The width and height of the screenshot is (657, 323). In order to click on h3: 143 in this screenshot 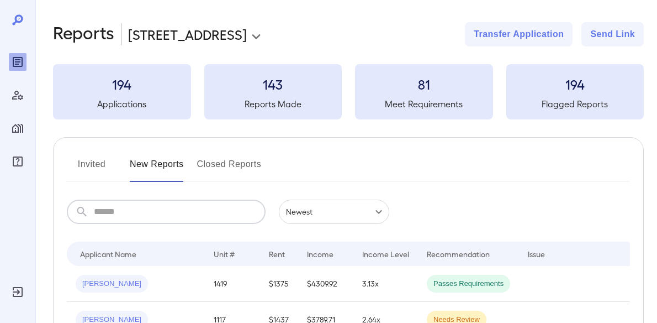, I will do `click(273, 84)`.